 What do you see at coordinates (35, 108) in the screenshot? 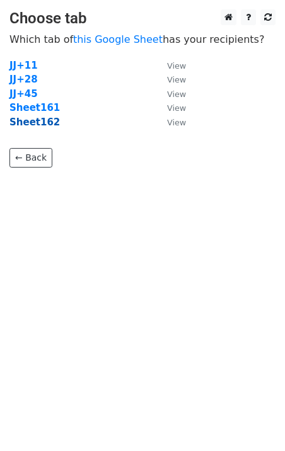
I see `a: Sheet161` at bounding box center [35, 108].